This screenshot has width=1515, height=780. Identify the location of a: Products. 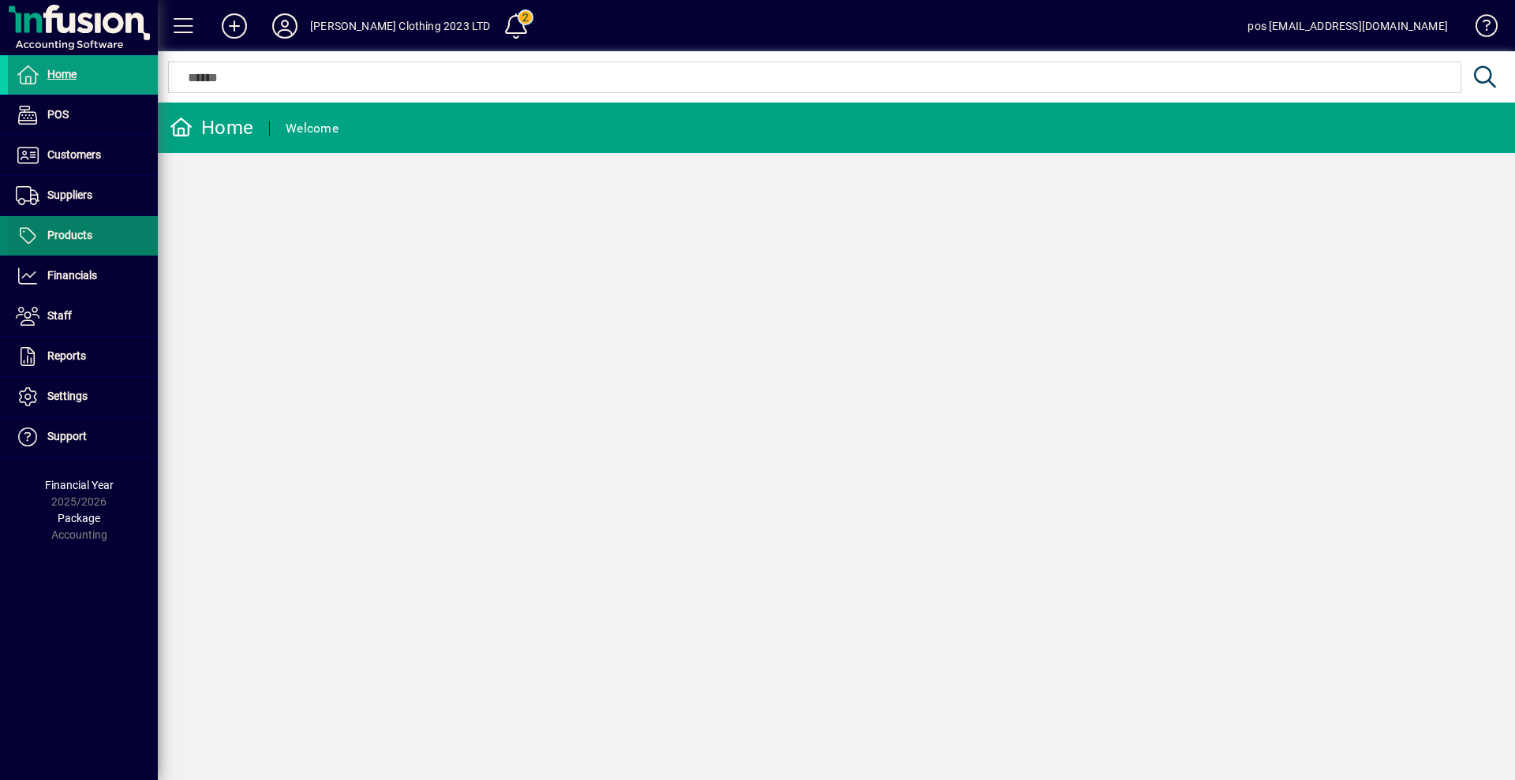
(83, 236).